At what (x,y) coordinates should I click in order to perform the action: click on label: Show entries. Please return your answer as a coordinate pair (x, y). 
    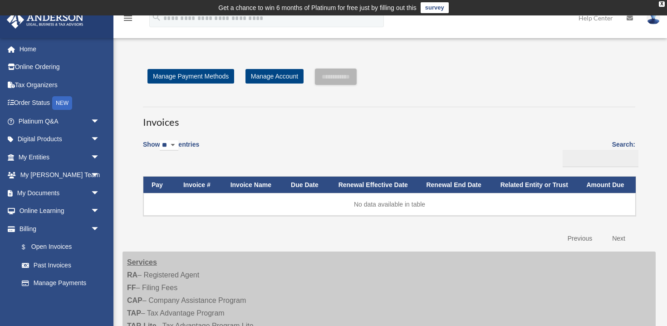
    Looking at the image, I should click on (171, 149).